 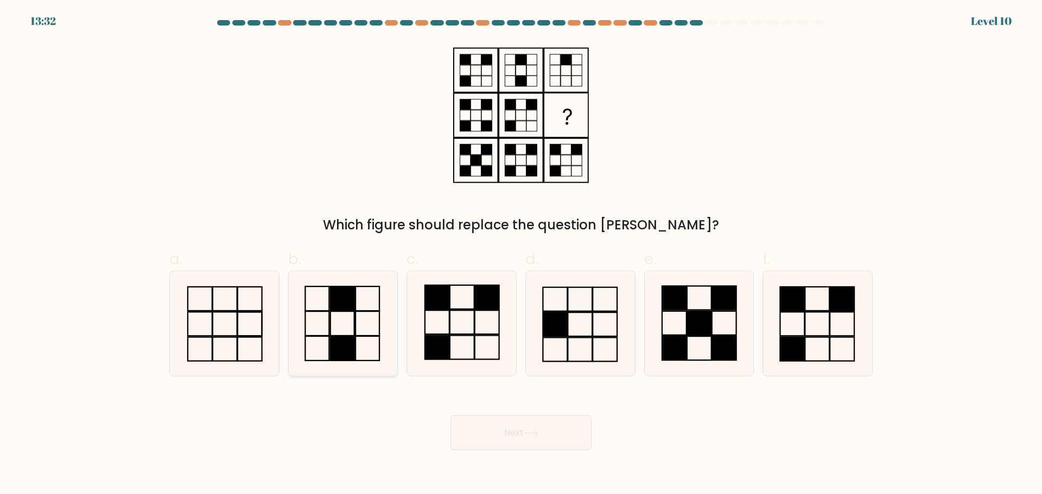 I want to click on button: Next, so click(x=521, y=433).